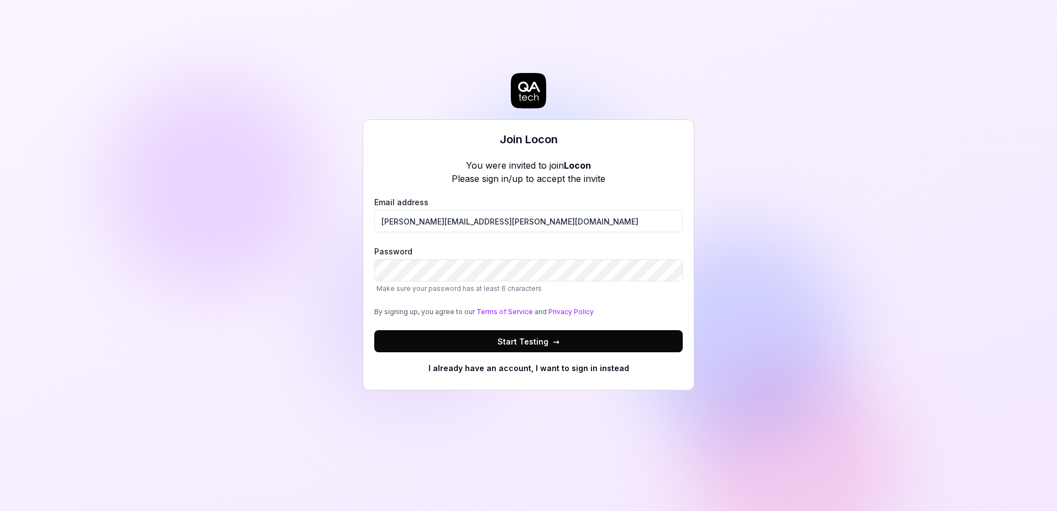 The width and height of the screenshot is (1057, 511). I want to click on label: Email address, so click(529, 214).